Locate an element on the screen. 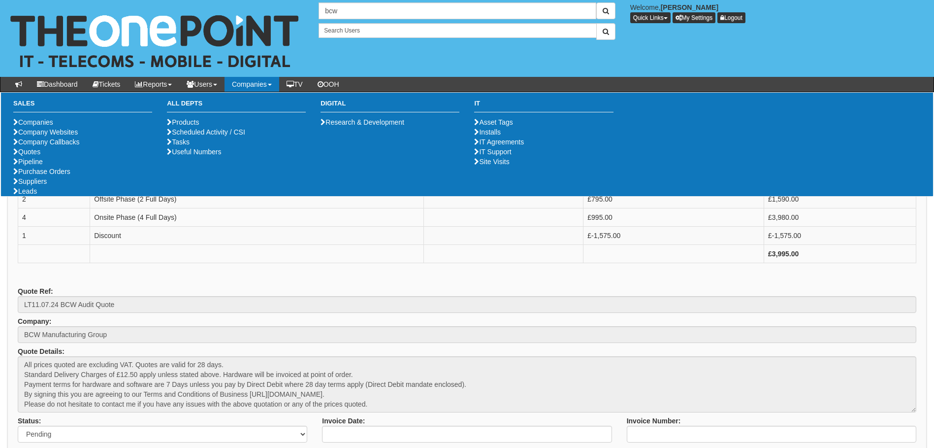  a: Site Visits is located at coordinates (491, 162).